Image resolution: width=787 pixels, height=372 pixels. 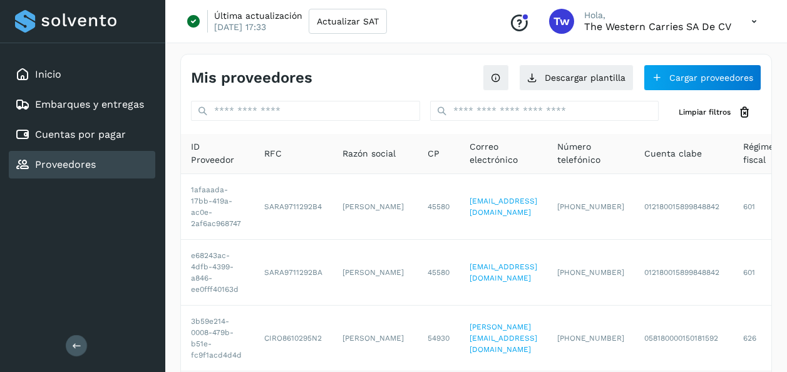 What do you see at coordinates (217, 207) in the screenshot?
I see `td: 1afaaada-17bb-419a-ac0e-2af6ac968747` at bounding box center [217, 207].